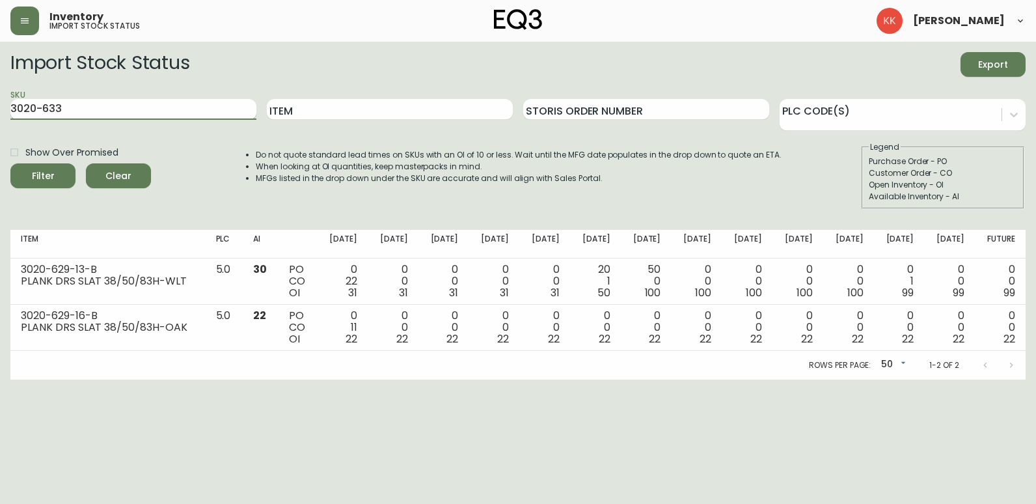 This screenshot has width=1036, height=504. What do you see at coordinates (890, 21) in the screenshot?
I see `img: b8dbcfffdcfee2b8a086673f95cad94a` at bounding box center [890, 21].